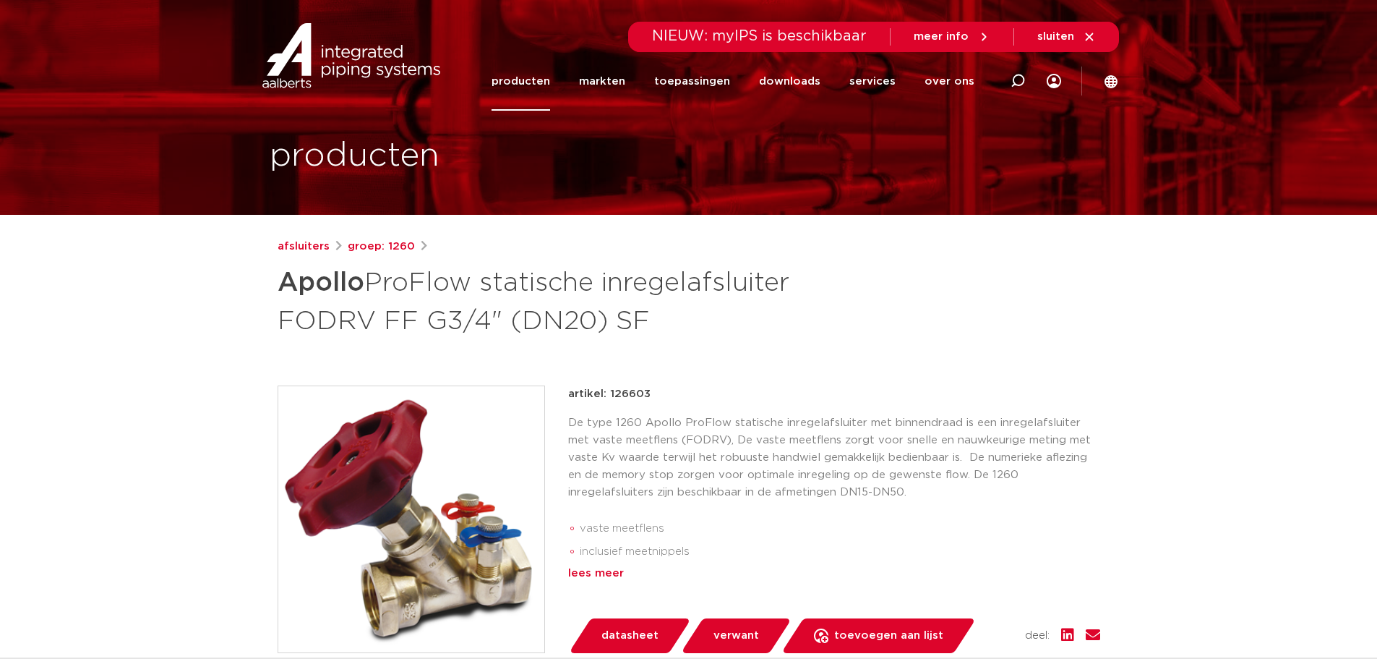 The image size is (1377, 659). What do you see at coordinates (834, 458) in the screenshot?
I see `p: De type 1260 Apollo ProFlow statische inregelafsluiter met binnendraad is een inregelafsluiter me...` at bounding box center [834, 458].